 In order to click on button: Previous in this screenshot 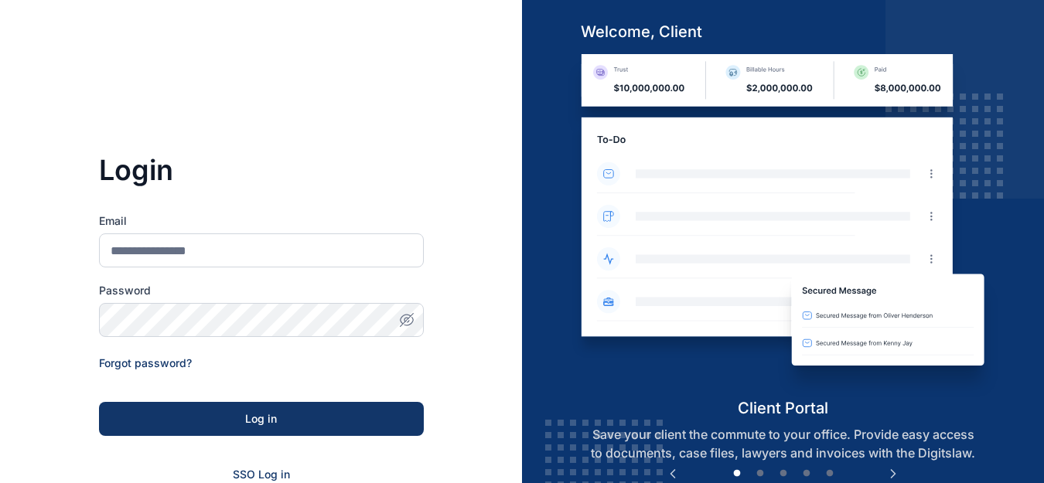, I will do `click(673, 474)`.